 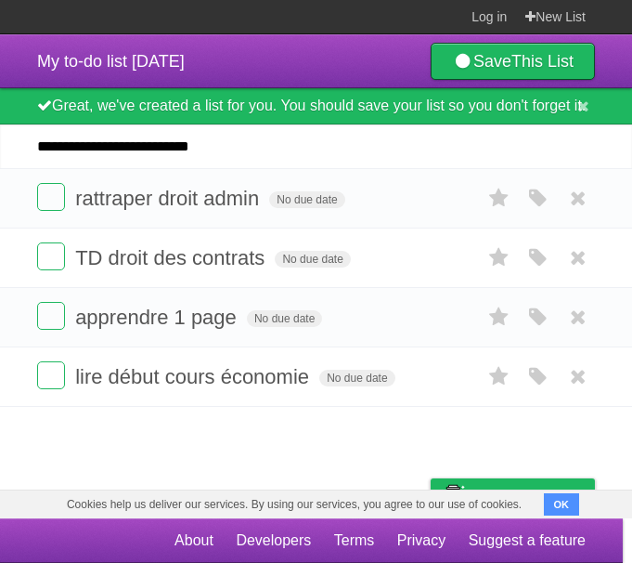 I want to click on a: SaveThis List, so click(x=512, y=61).